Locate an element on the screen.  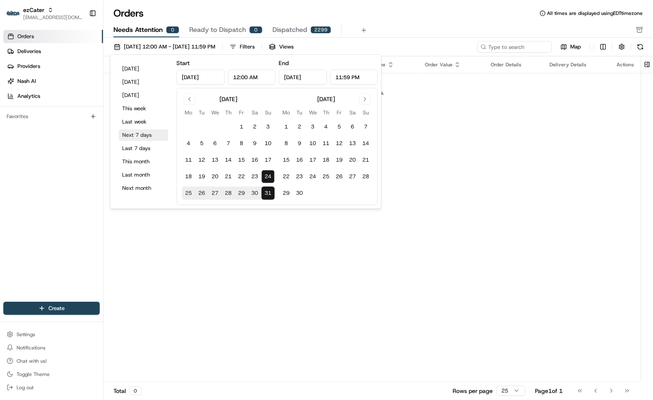
button: Last 7 days is located at coordinates (144, 148).